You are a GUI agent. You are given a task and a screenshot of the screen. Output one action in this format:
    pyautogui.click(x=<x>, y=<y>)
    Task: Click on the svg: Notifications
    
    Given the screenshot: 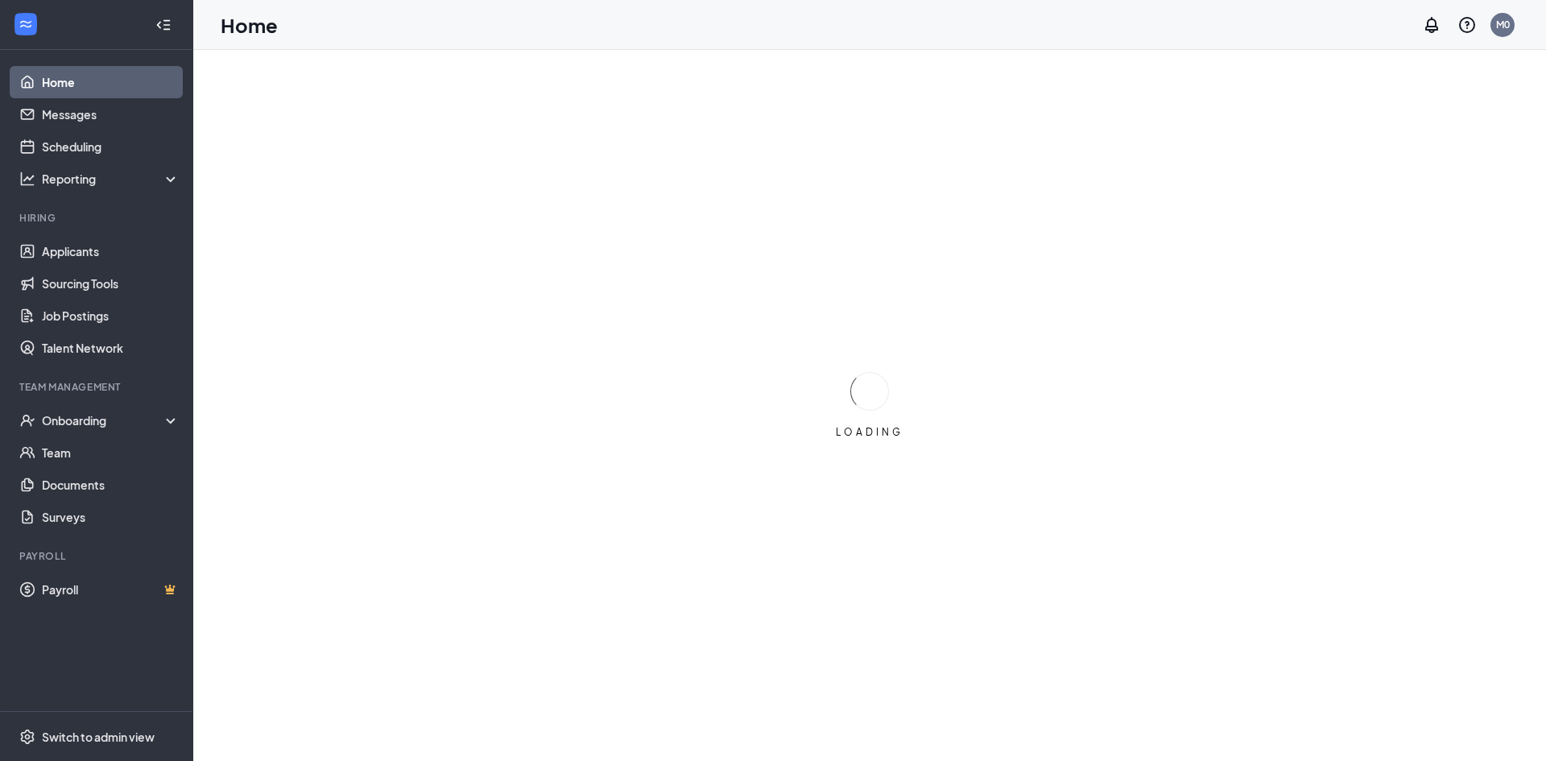 What is the action you would take?
    pyautogui.click(x=1432, y=25)
    